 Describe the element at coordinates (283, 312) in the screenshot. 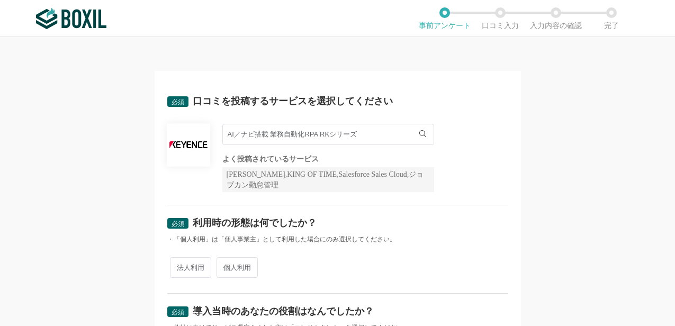

I see `div: 導入当時のあなたの役割はなんでしたか？` at that location.